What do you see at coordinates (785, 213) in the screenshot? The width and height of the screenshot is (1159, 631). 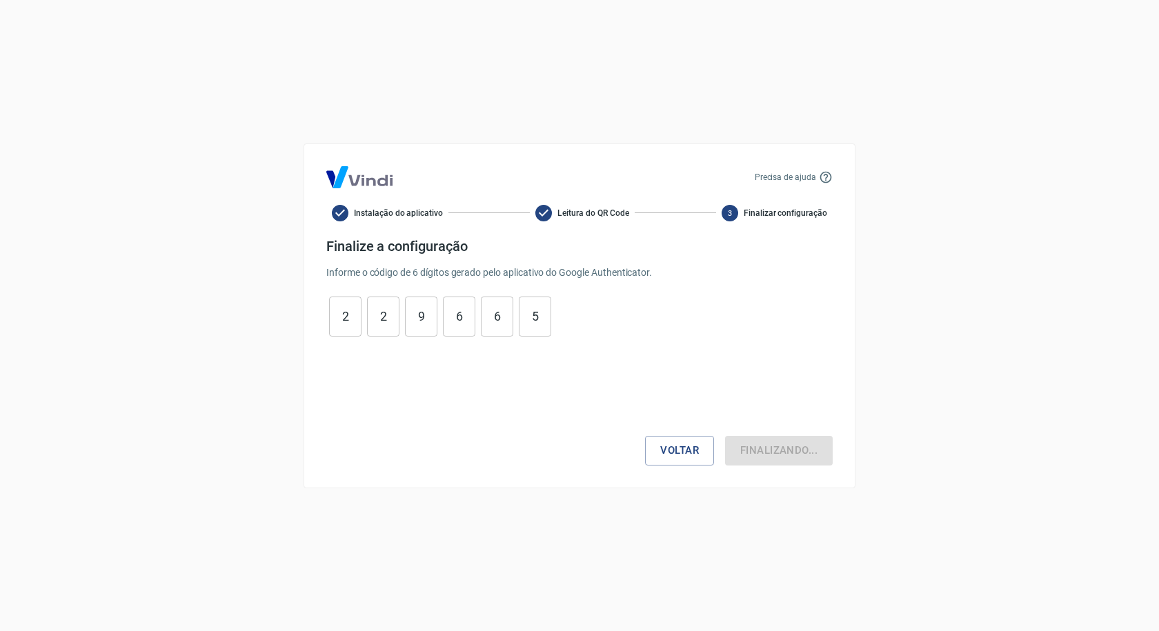 I see `span: Finalizar configuração` at bounding box center [785, 213].